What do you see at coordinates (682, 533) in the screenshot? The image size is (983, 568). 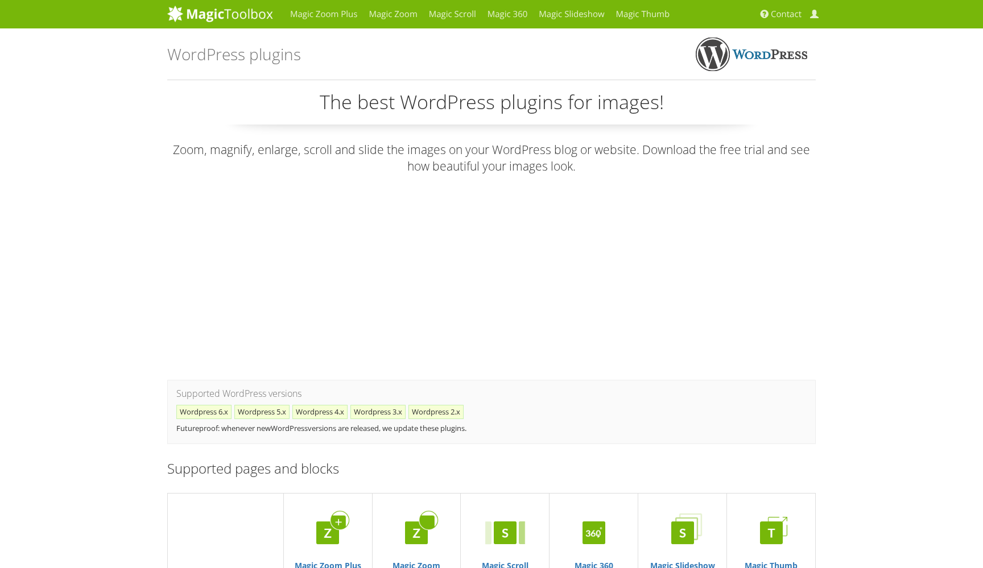 I see `img: Magic Slideshow` at bounding box center [682, 533].